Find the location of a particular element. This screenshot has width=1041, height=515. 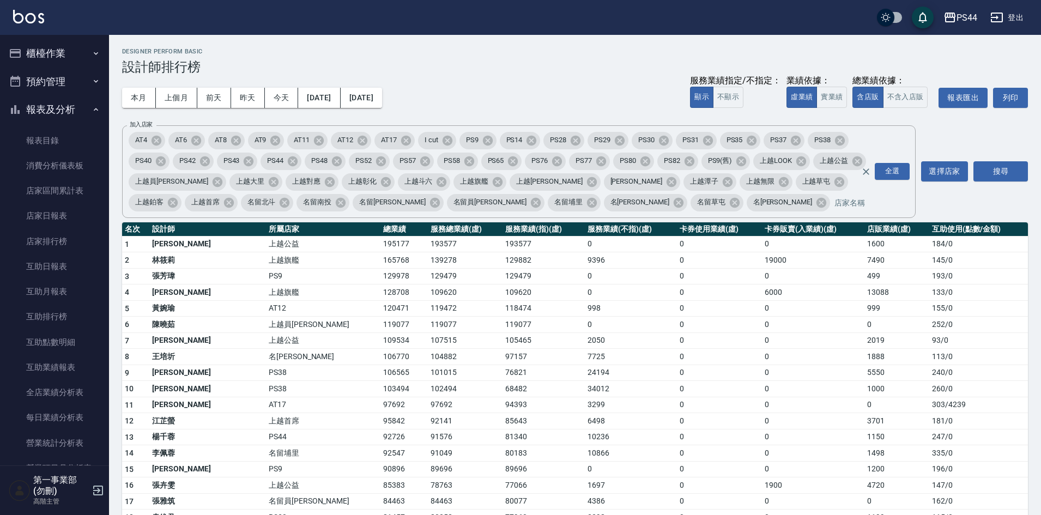

div: 全選 is located at coordinates (892, 171).